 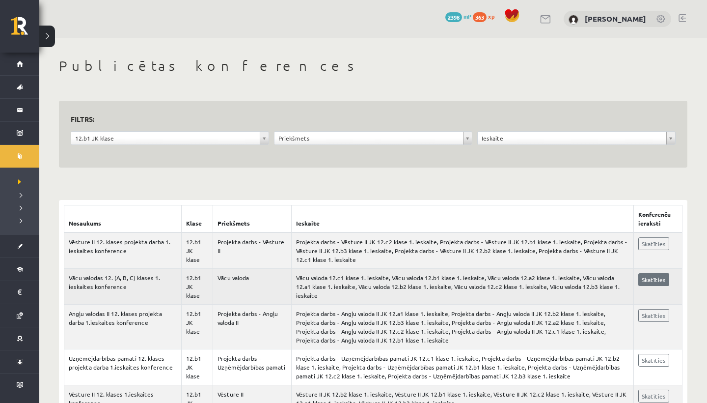 I want to click on span: 2398, so click(x=454, y=17).